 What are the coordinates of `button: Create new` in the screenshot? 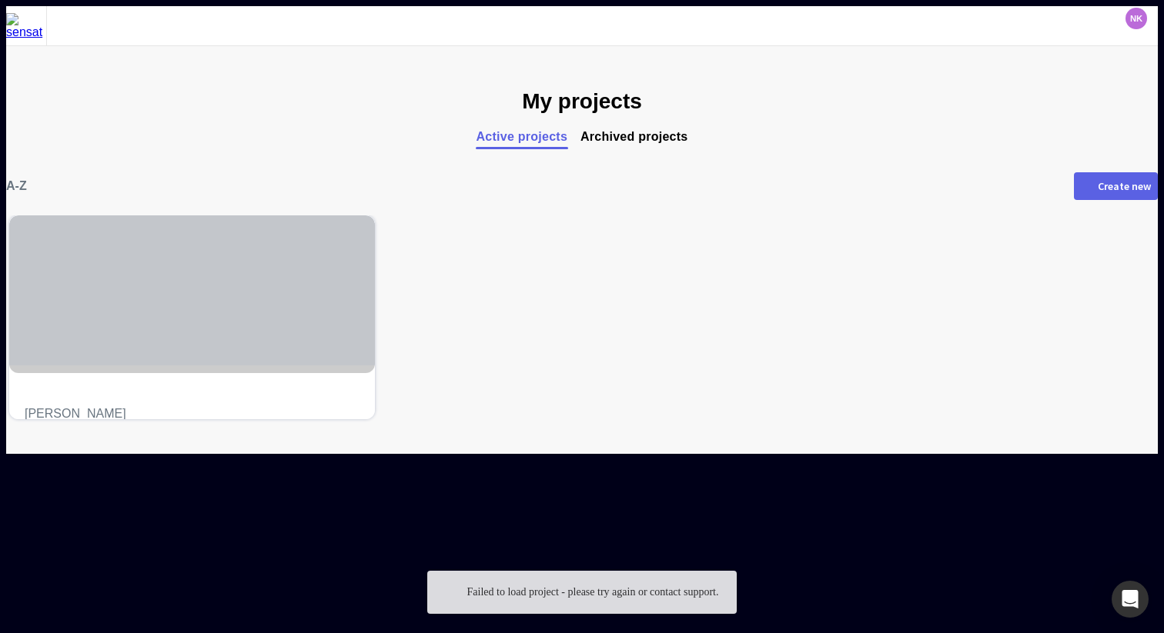 It's located at (1115, 186).